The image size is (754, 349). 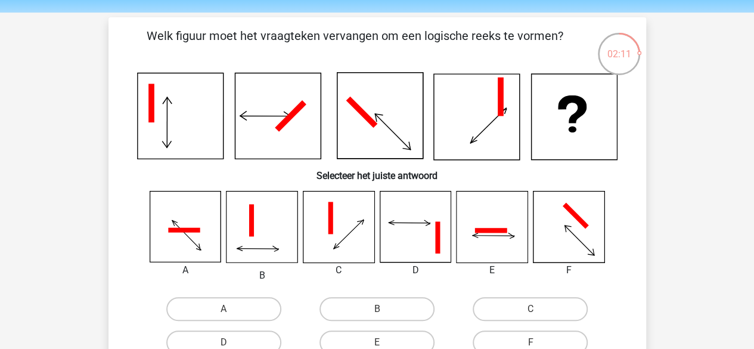 What do you see at coordinates (355, 45) in the screenshot?
I see `p: Welk figuur moet het vraagteken vervangen om een logische reeks te vormen?` at bounding box center [355, 45].